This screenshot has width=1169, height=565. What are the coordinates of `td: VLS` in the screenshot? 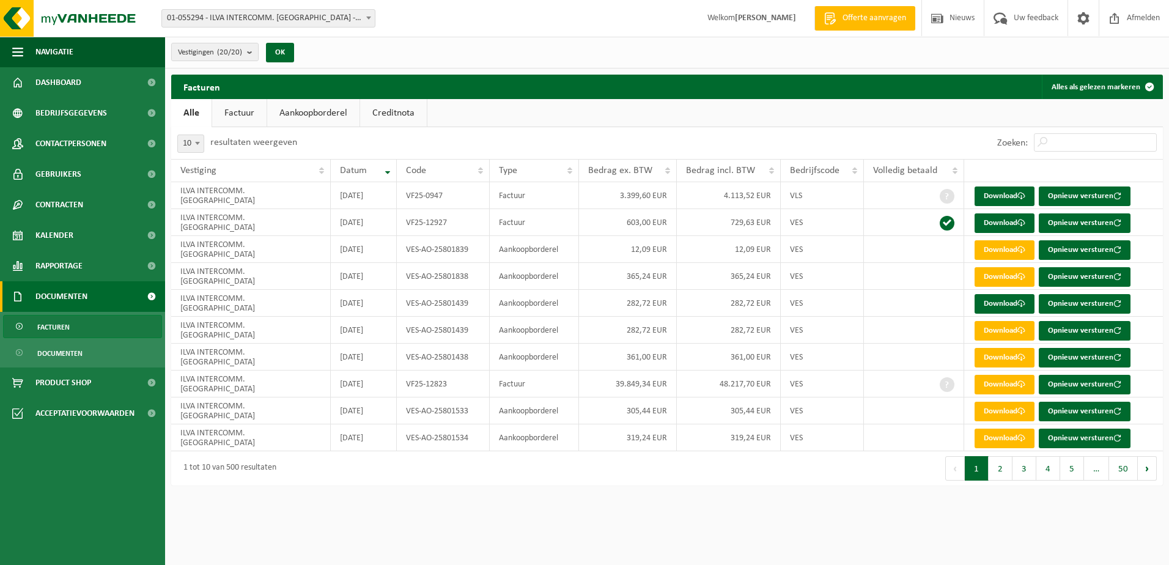 It's located at (823, 196).